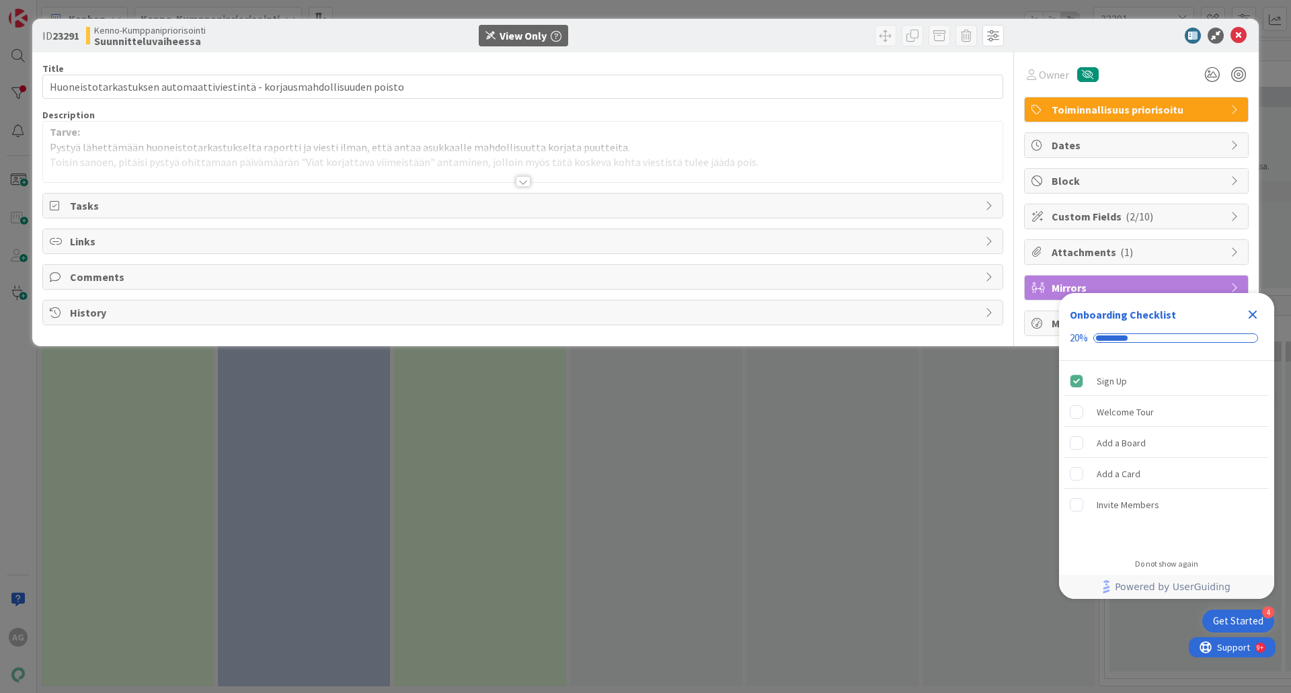  I want to click on span: Links, so click(524, 241).